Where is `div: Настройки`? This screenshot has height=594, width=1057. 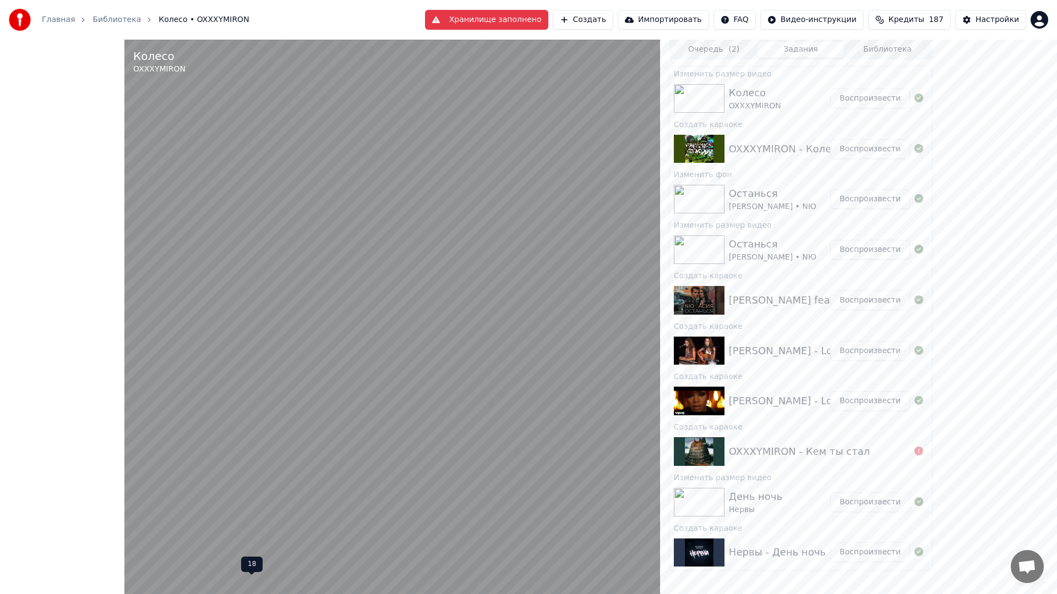 div: Настройки is located at coordinates (997, 20).